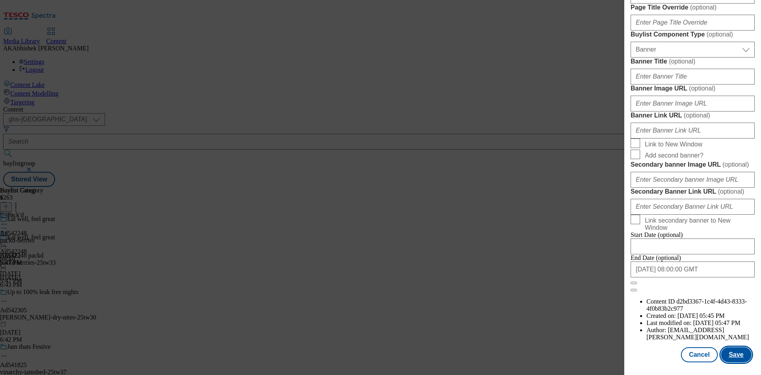 The height and width of the screenshot is (375, 761). Describe the element at coordinates (701, 334) in the screenshot. I see `li: Author:` at that location.